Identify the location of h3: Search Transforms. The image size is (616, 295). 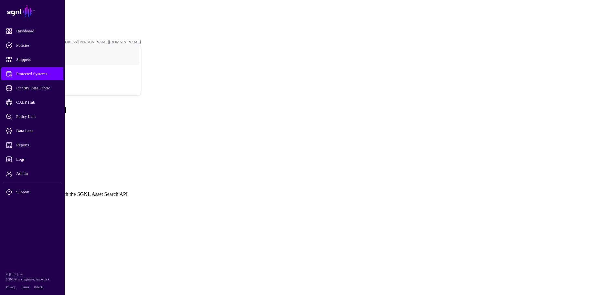
(308, 182).